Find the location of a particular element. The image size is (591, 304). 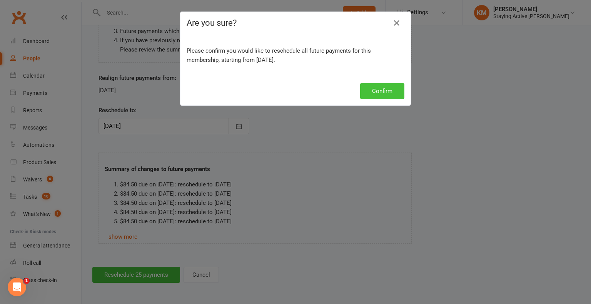

span: 1 is located at coordinates (27, 281).